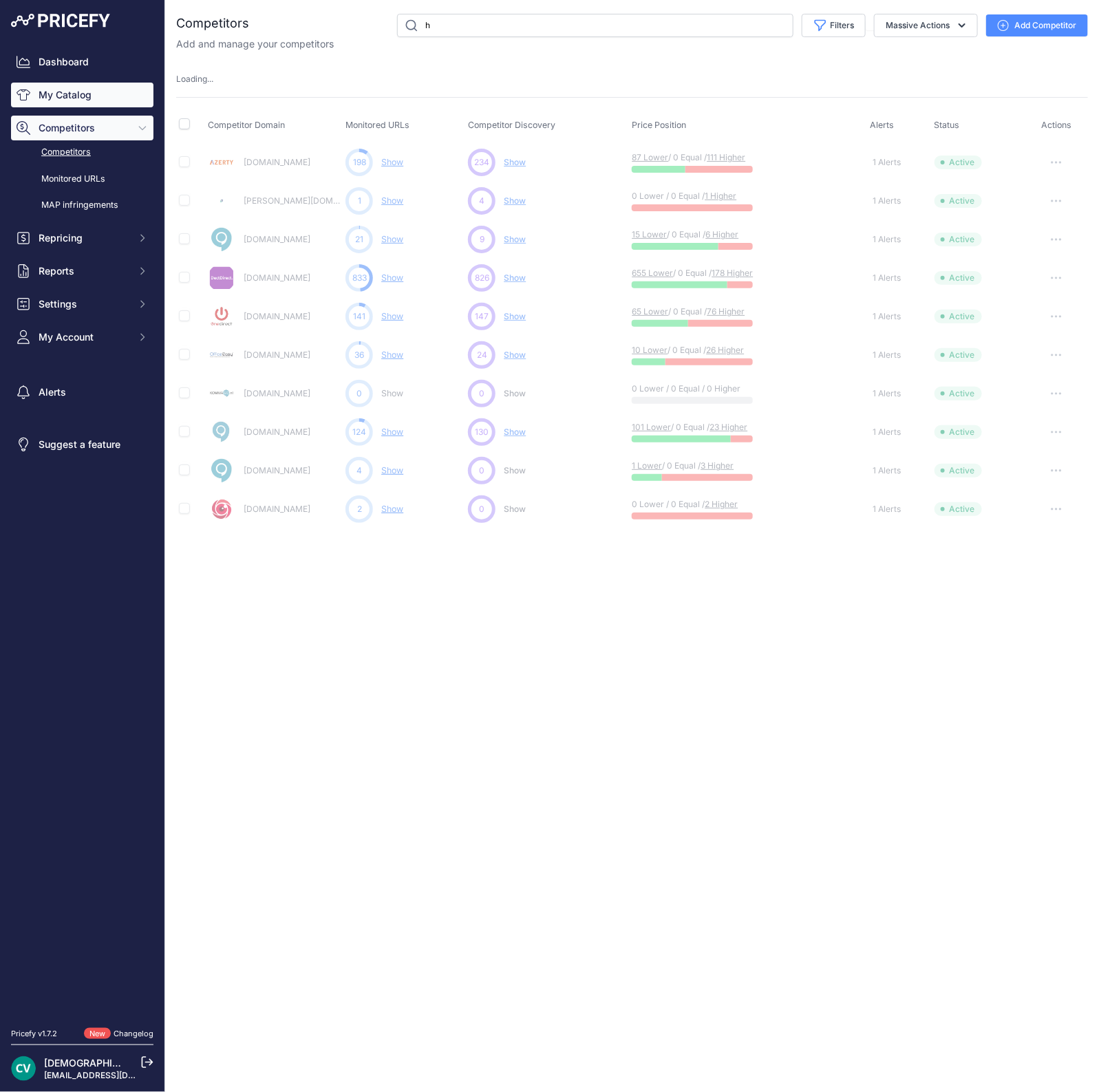 The width and height of the screenshot is (1099, 1092). I want to click on span: Repricing, so click(83, 238).